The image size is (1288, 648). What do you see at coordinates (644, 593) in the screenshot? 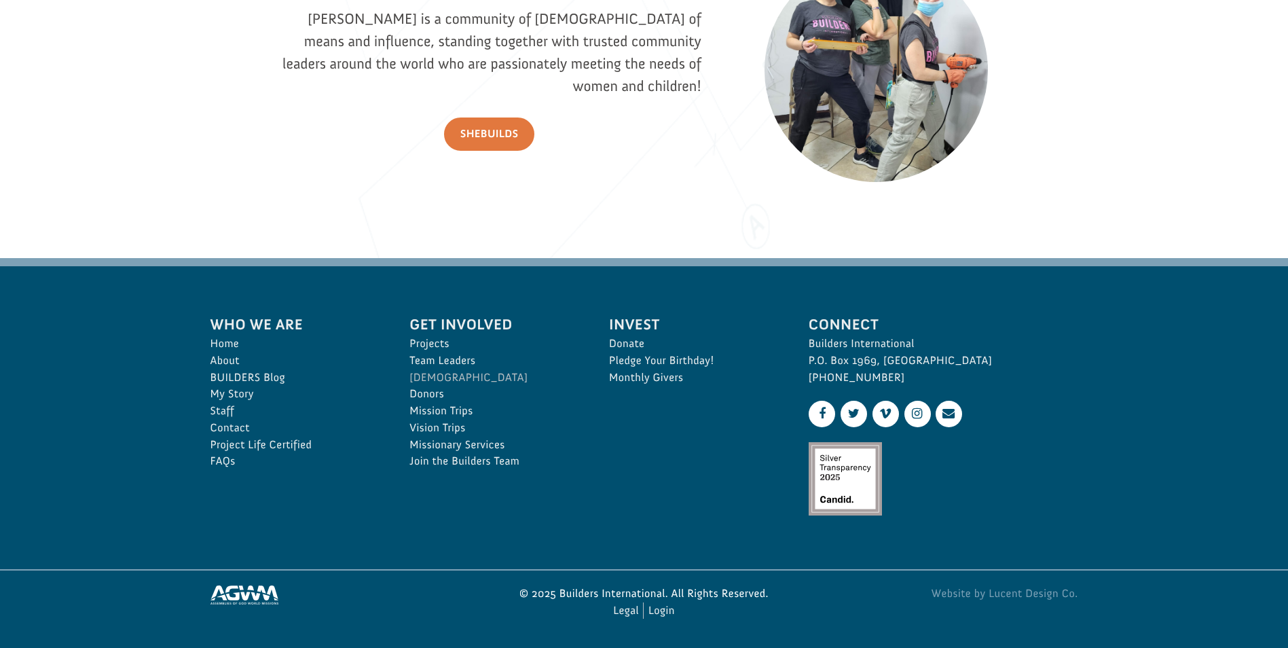
I see `p: © 2025 Builders International. All Rights Reserved.` at bounding box center [644, 593].